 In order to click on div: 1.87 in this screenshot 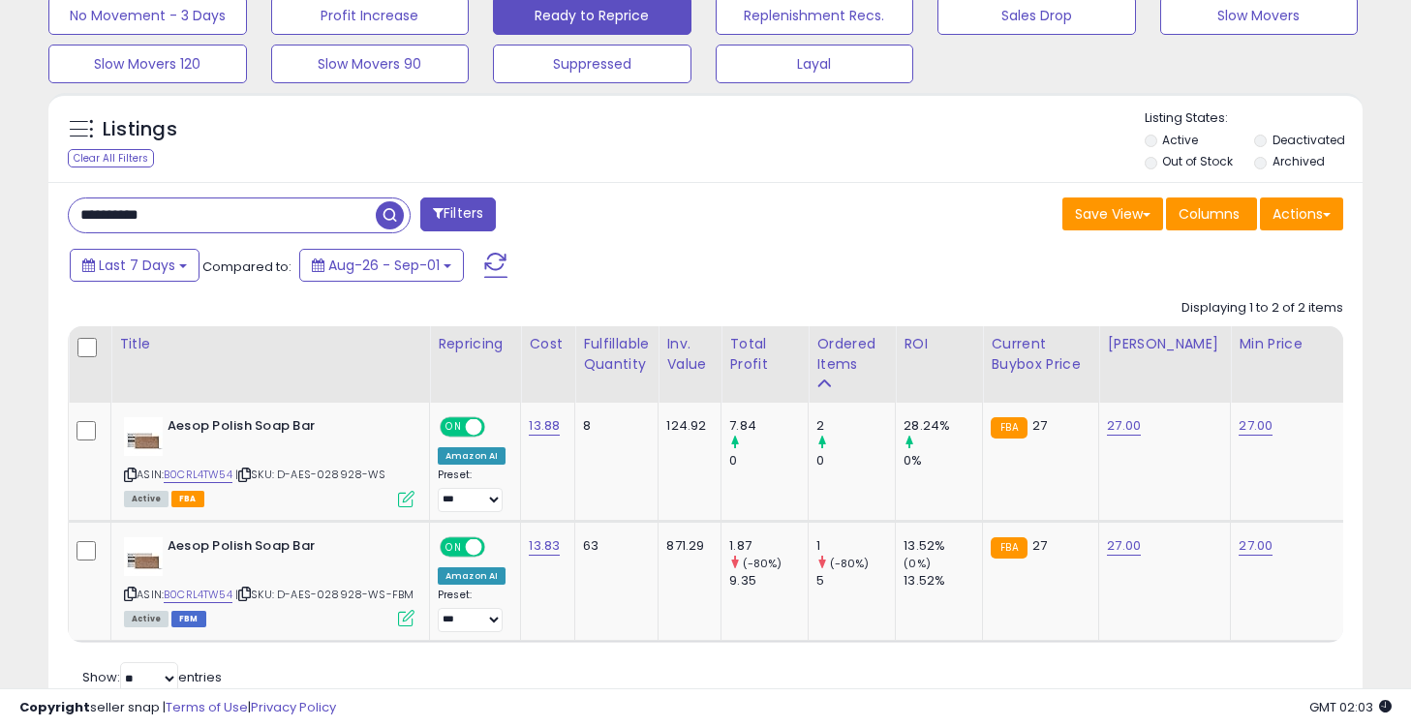, I will do `click(768, 546)`.